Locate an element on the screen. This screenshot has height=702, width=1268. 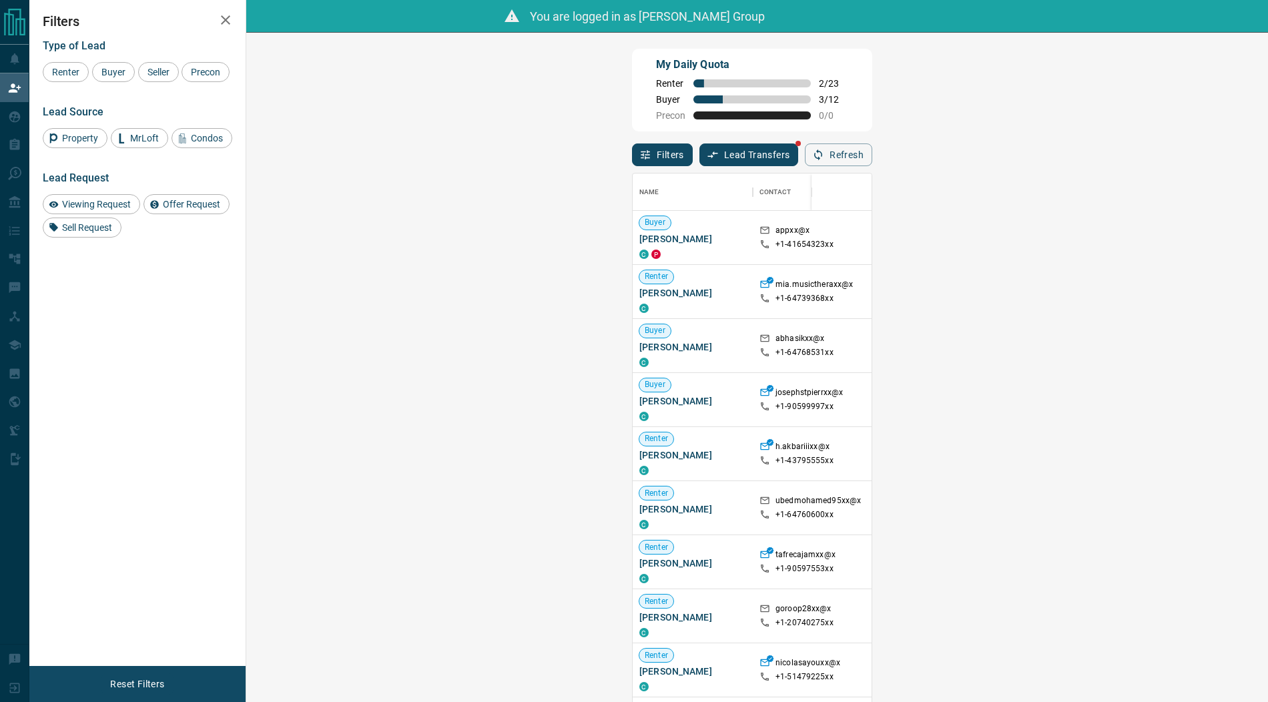
p: +1- 90597553xx is located at coordinates (804, 568).